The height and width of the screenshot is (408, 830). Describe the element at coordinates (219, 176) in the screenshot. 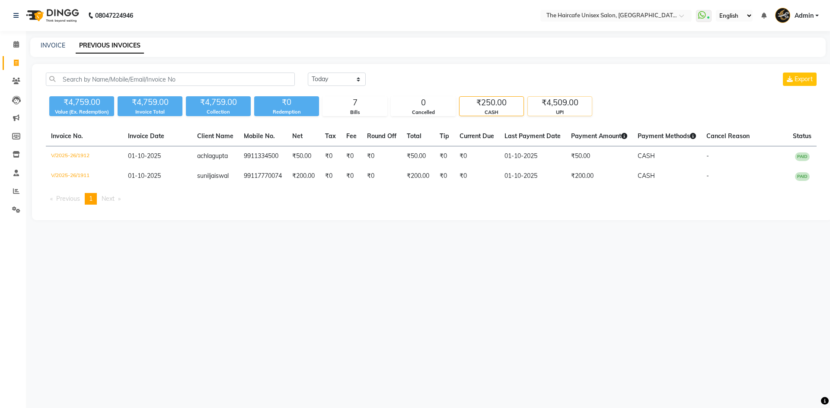

I see `span: jaiswal` at that location.